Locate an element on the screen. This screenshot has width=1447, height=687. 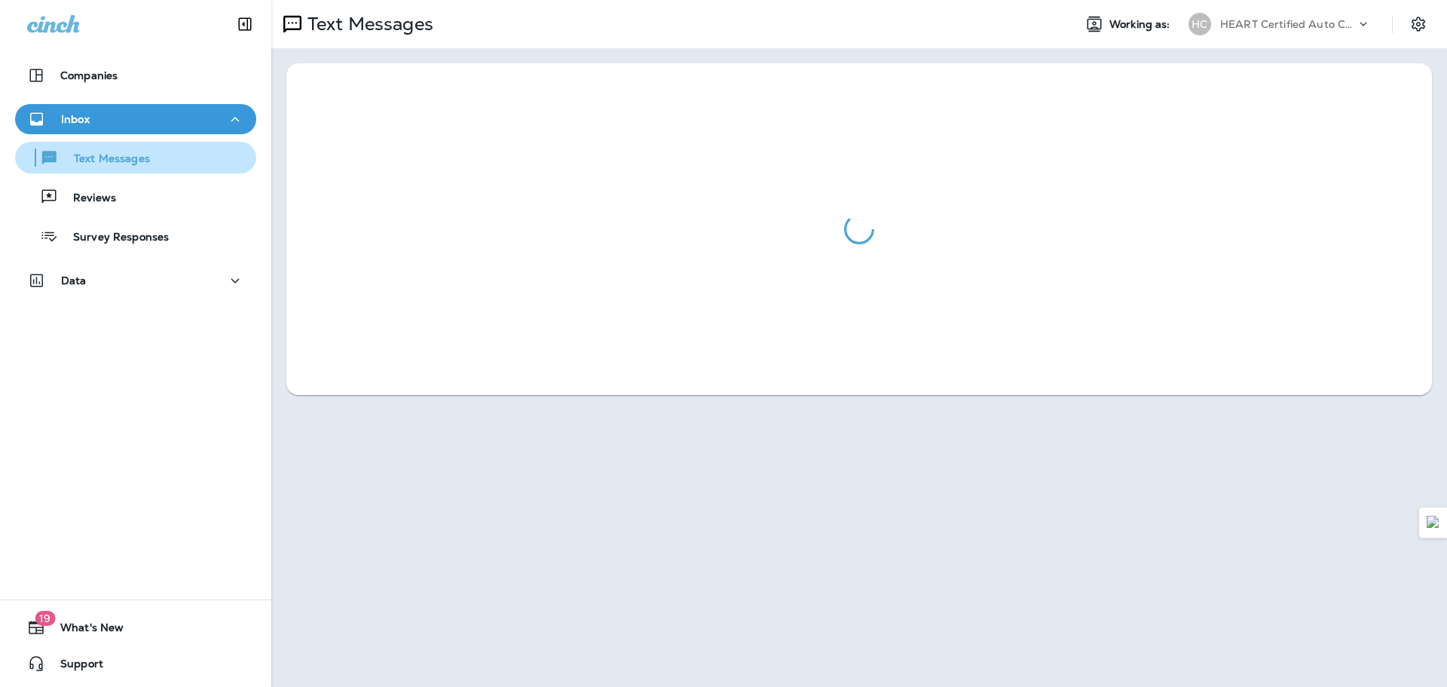
button: Reviews is located at coordinates (136, 197).